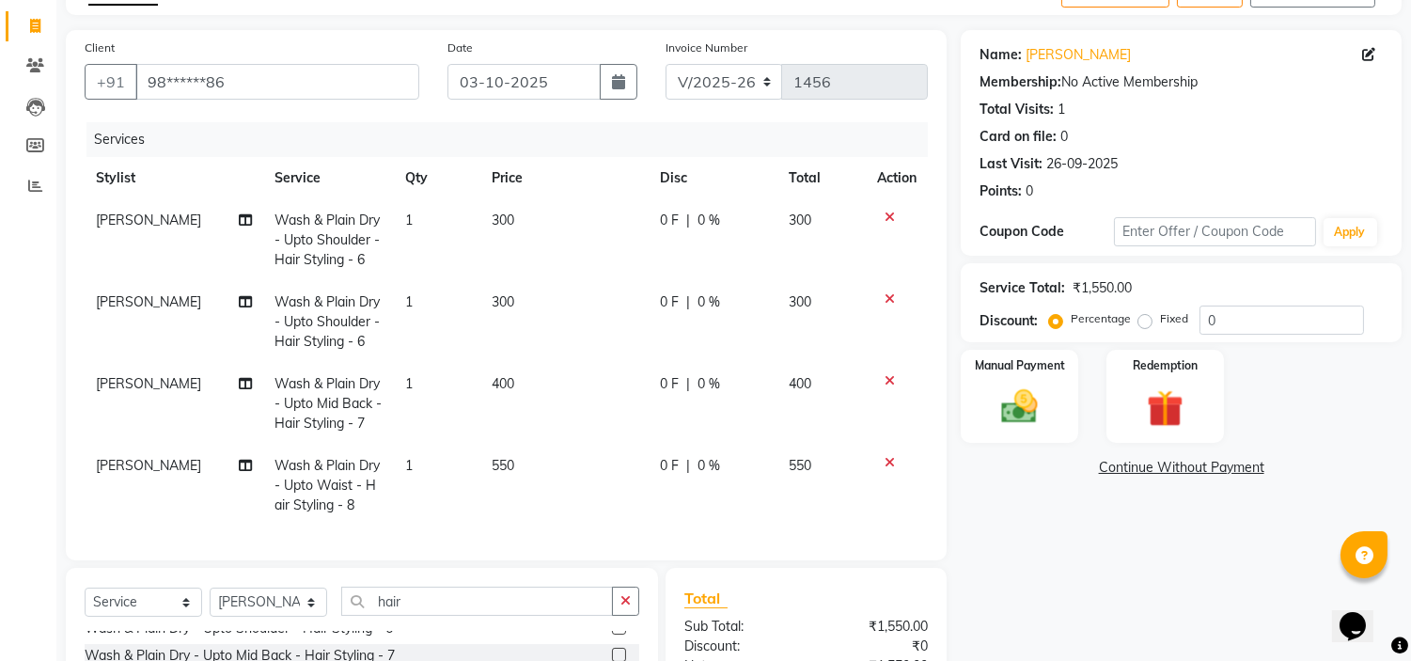  What do you see at coordinates (1000, 191) in the screenshot?
I see `div: Points:` at bounding box center [1000, 191].